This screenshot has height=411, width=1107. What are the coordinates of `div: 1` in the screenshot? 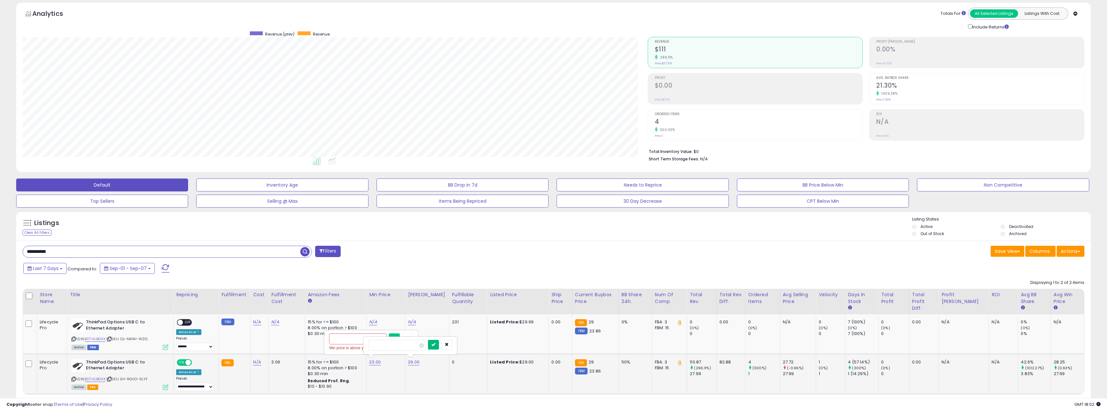 It's located at (832, 362).